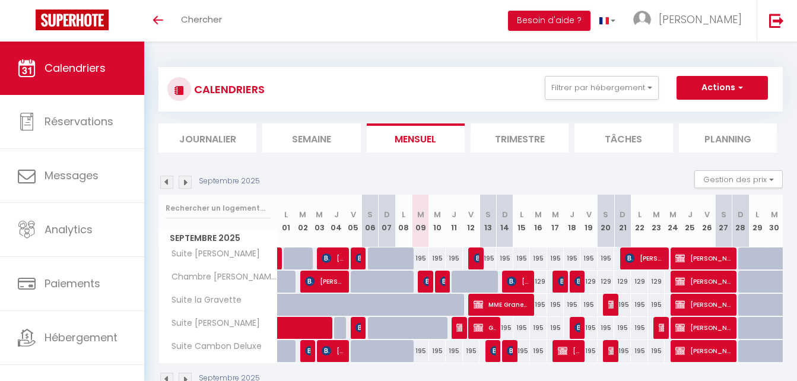 The image size is (797, 381). Describe the element at coordinates (488, 221) in the screenshot. I see `th: 13` at that location.